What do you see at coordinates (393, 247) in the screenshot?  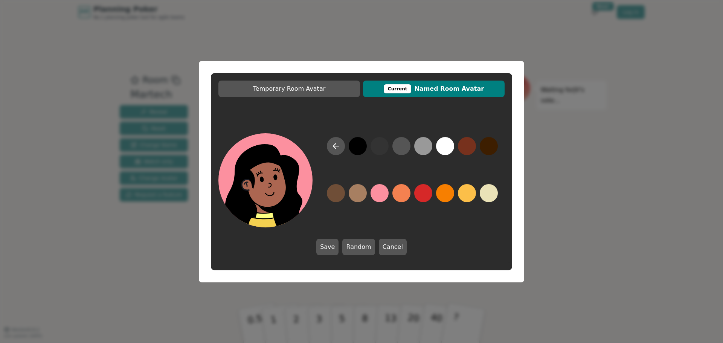 I see `button: Cancel` at bounding box center [393, 247].